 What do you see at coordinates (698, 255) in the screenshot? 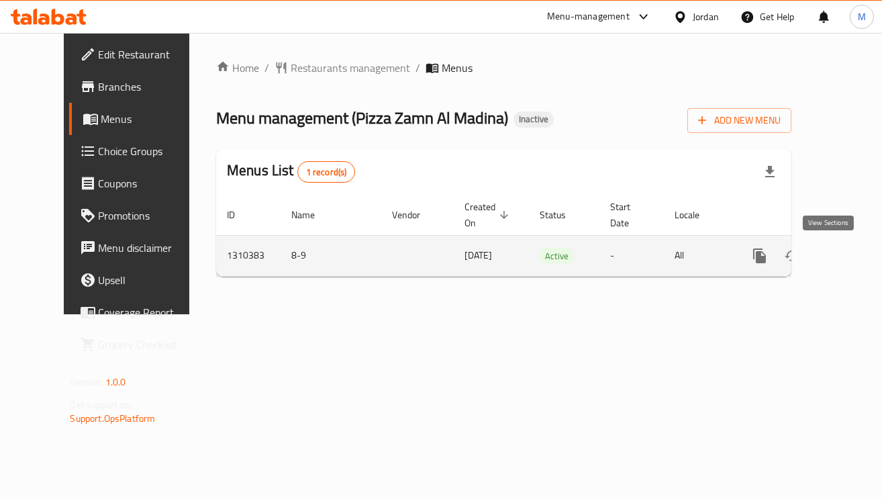
I see `td: All` at bounding box center [698, 255].